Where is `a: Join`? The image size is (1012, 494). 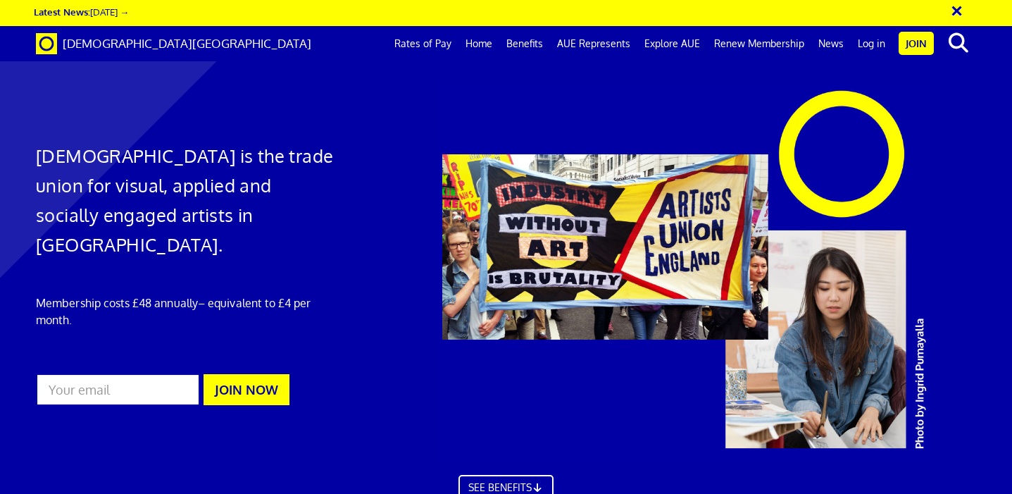 a: Join is located at coordinates (916, 43).